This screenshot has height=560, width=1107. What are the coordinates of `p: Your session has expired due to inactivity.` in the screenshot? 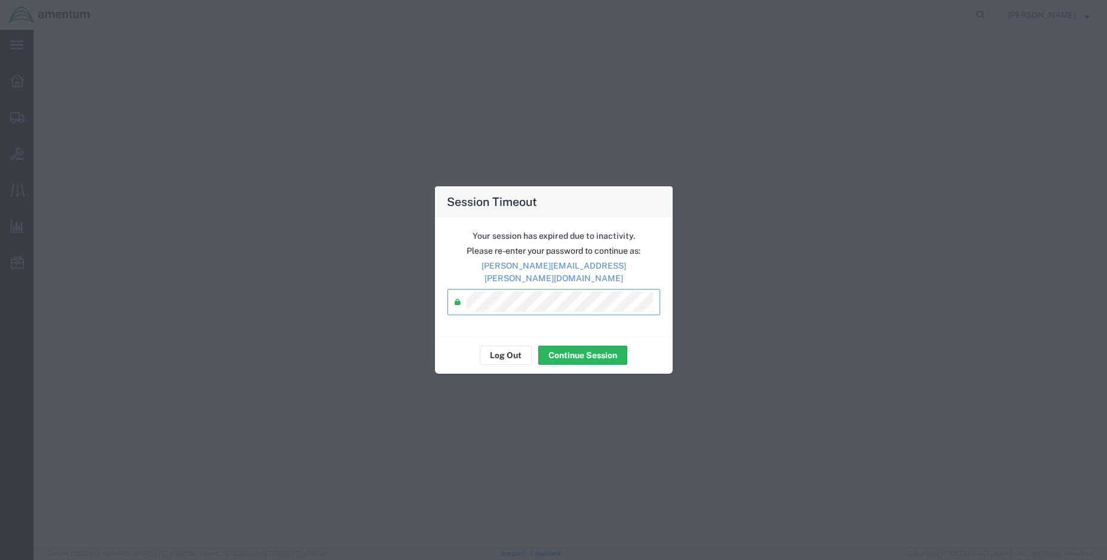 It's located at (554, 236).